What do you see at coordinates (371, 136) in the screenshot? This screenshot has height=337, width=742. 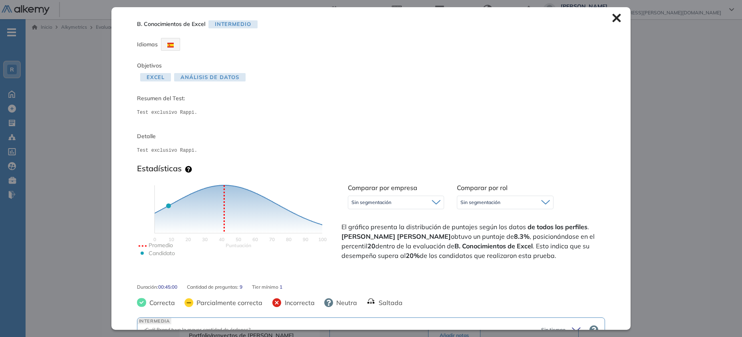 I see `span: Detalle` at bounding box center [371, 136].